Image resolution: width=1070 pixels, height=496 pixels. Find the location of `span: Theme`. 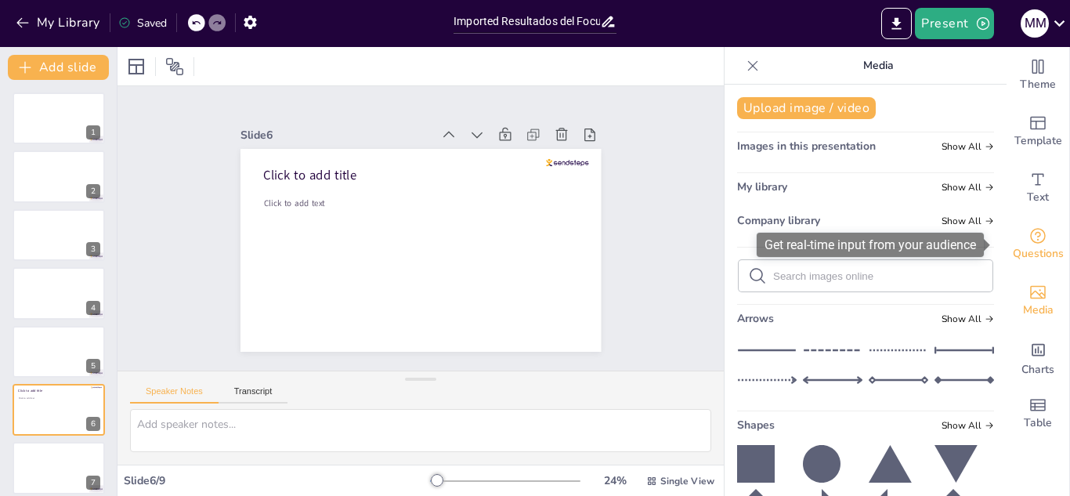

span: Theme is located at coordinates (1038, 85).